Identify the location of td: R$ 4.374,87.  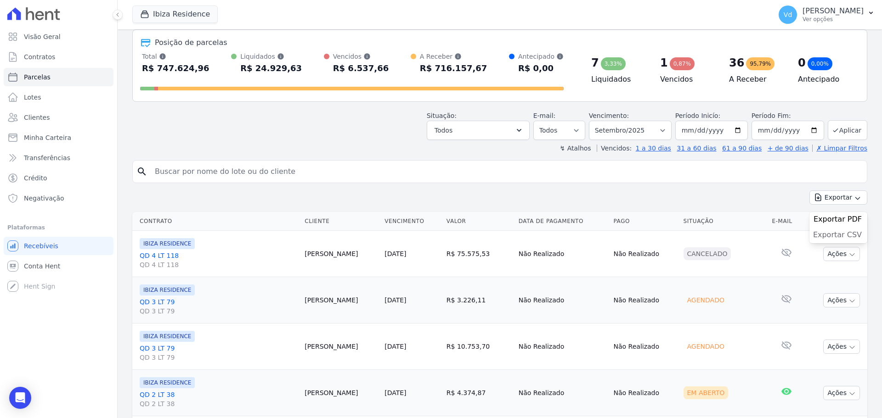
(479, 393).